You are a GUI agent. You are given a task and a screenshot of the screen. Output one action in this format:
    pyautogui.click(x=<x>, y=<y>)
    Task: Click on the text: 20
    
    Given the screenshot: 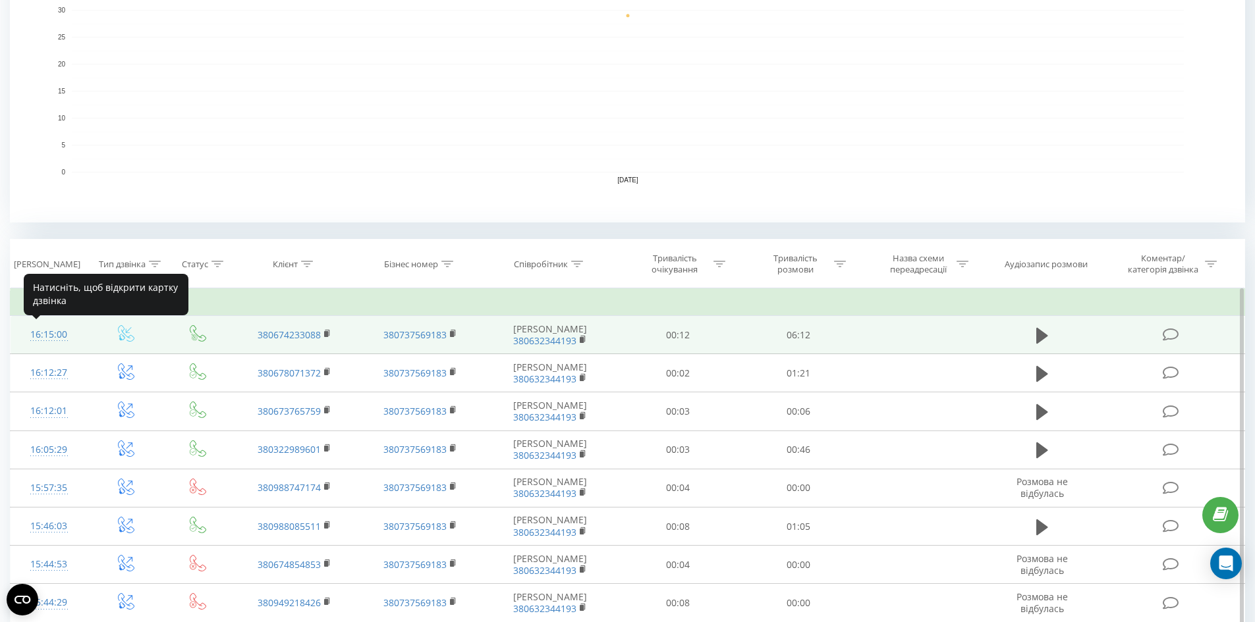 What is the action you would take?
    pyautogui.click(x=62, y=64)
    